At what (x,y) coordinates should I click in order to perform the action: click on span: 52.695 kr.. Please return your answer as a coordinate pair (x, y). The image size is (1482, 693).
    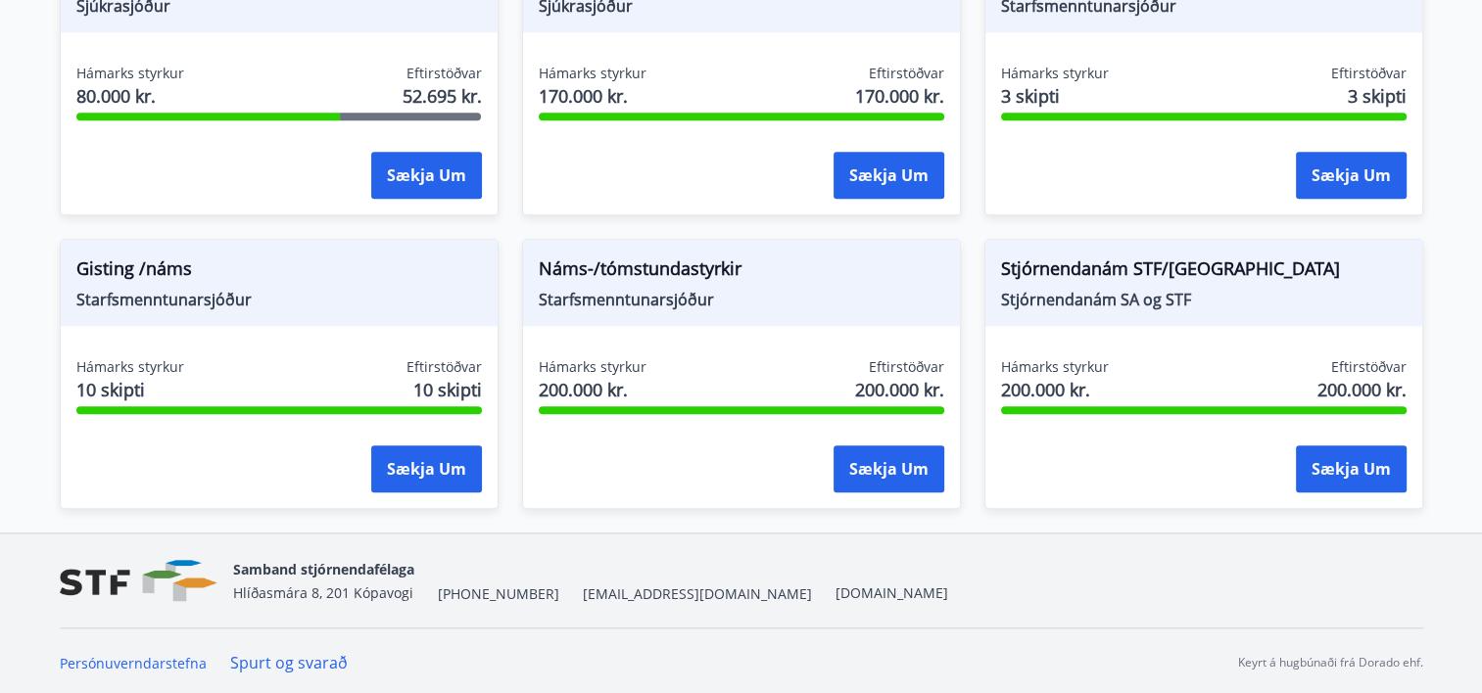
    Looking at the image, I should click on (442, 96).